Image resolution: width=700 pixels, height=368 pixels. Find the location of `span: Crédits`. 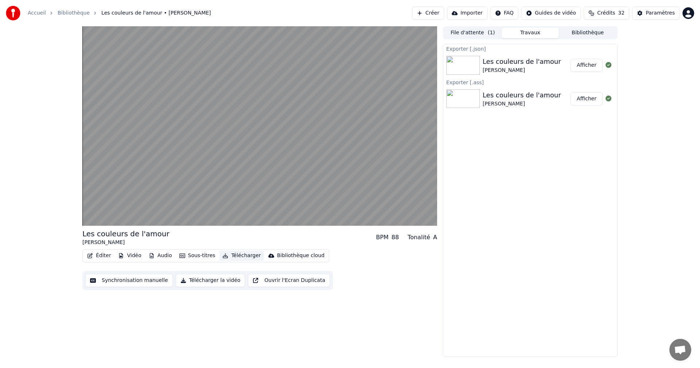

span: Crédits is located at coordinates (606, 13).